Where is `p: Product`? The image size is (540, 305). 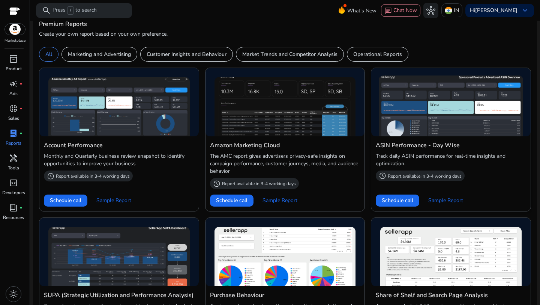
p: Product is located at coordinates (14, 69).